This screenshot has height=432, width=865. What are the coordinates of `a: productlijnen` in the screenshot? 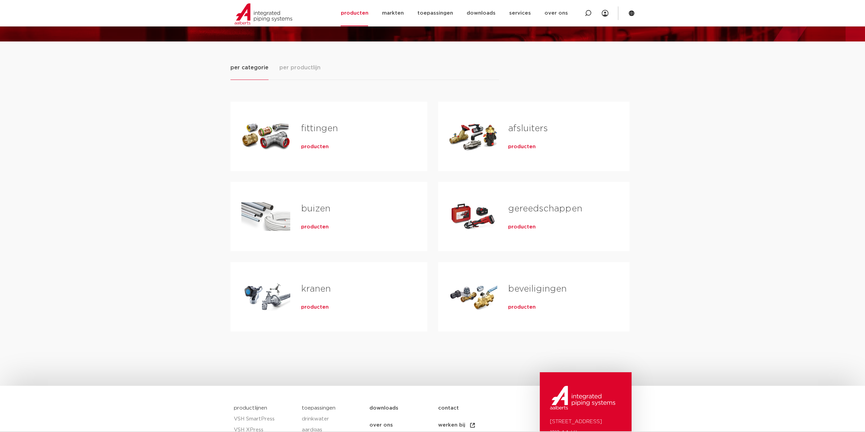 It's located at (251, 408).